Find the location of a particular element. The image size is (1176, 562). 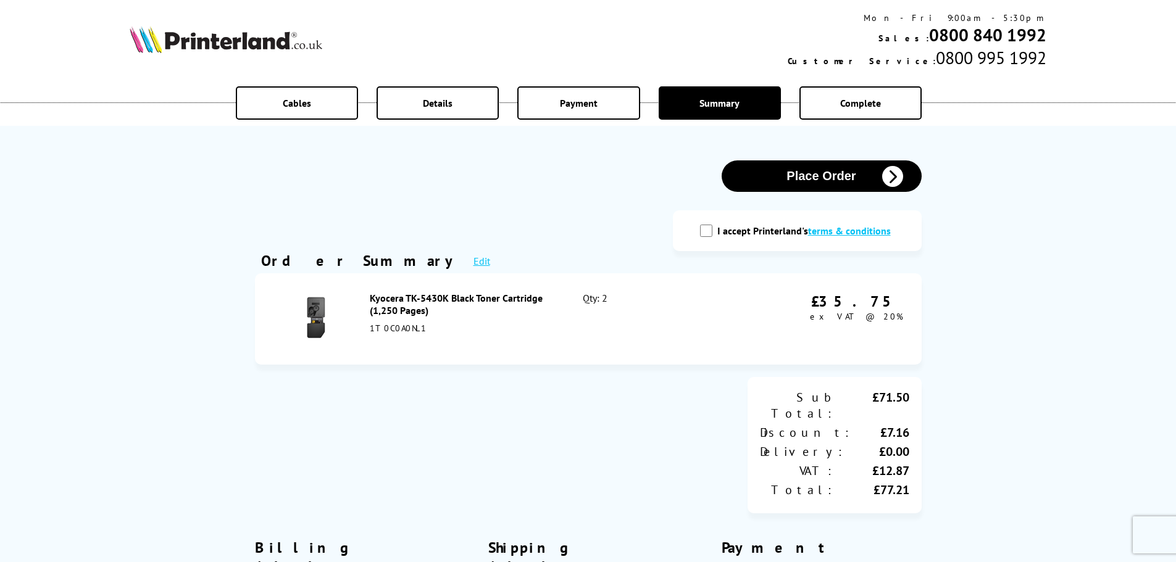

b: 0800 840 1992 is located at coordinates (988, 35).